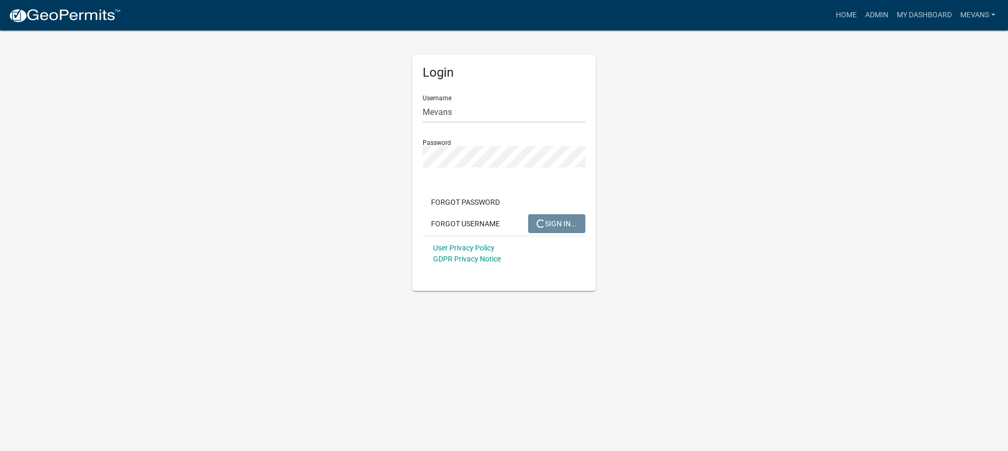 The image size is (1008, 451). I want to click on a: User Privacy Policy, so click(464, 248).